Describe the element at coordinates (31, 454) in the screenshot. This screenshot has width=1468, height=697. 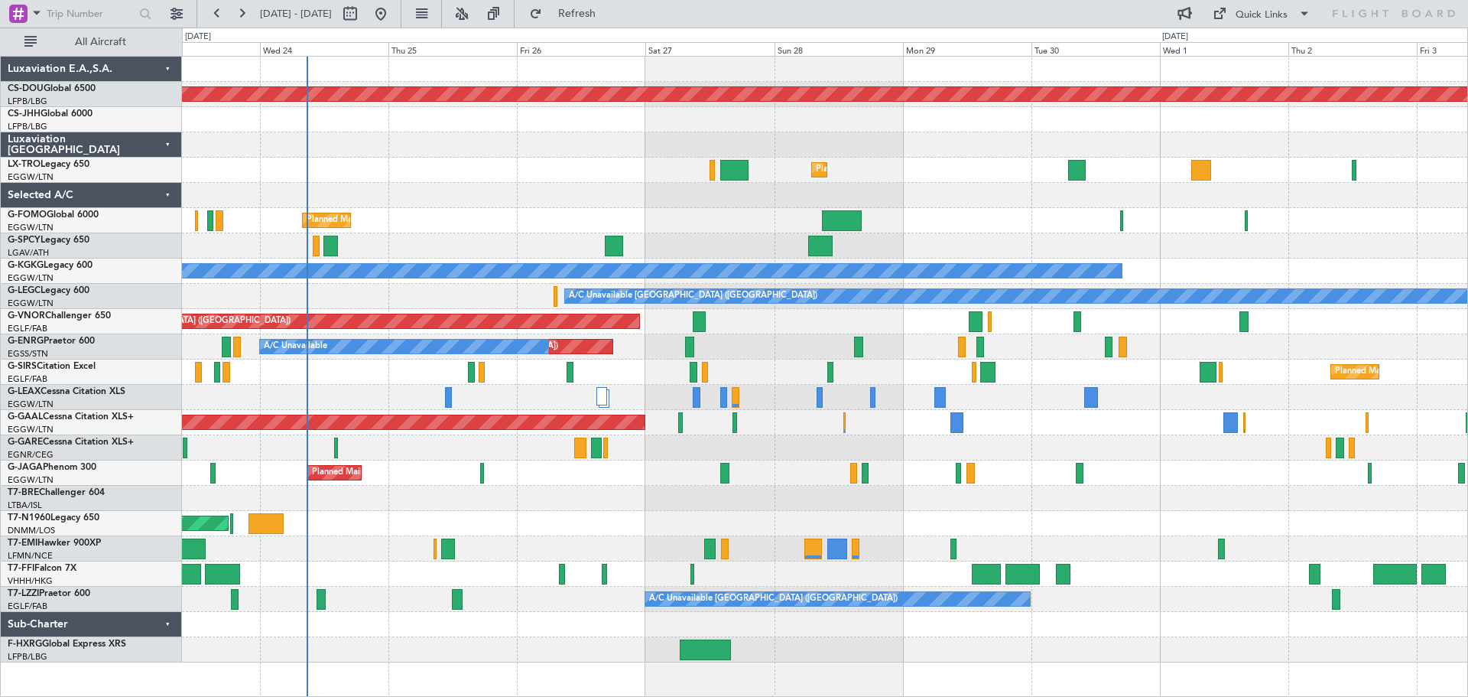
I see `a: EGNR/CEG` at that location.